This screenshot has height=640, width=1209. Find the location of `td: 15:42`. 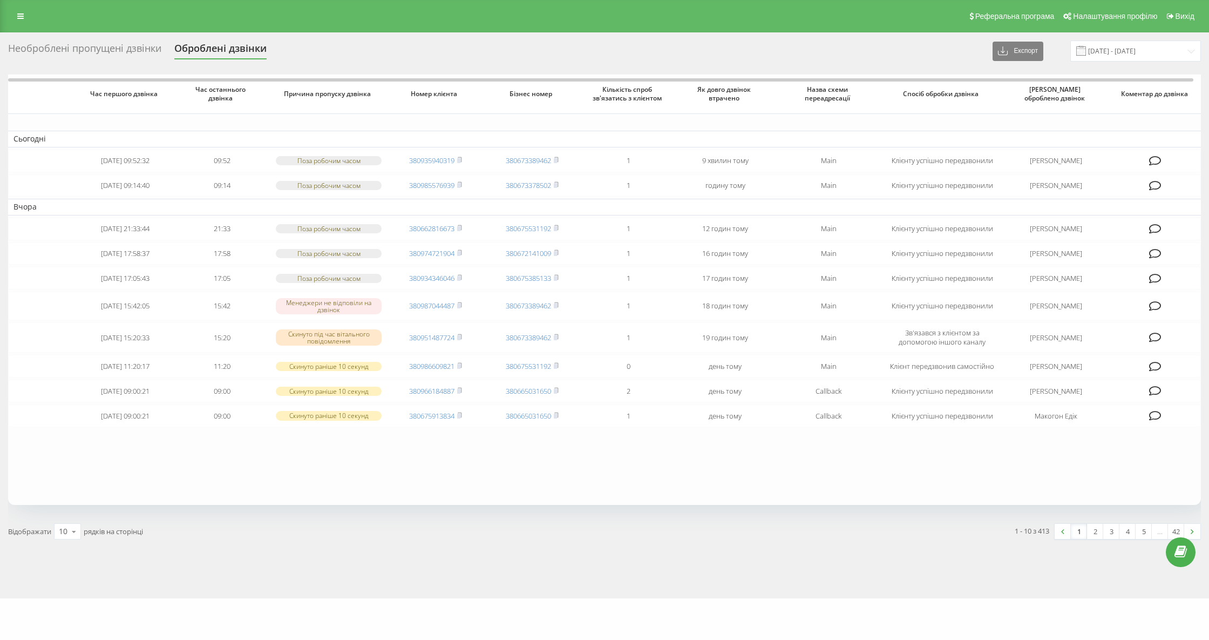

td: 15:42 is located at coordinates (222, 306).